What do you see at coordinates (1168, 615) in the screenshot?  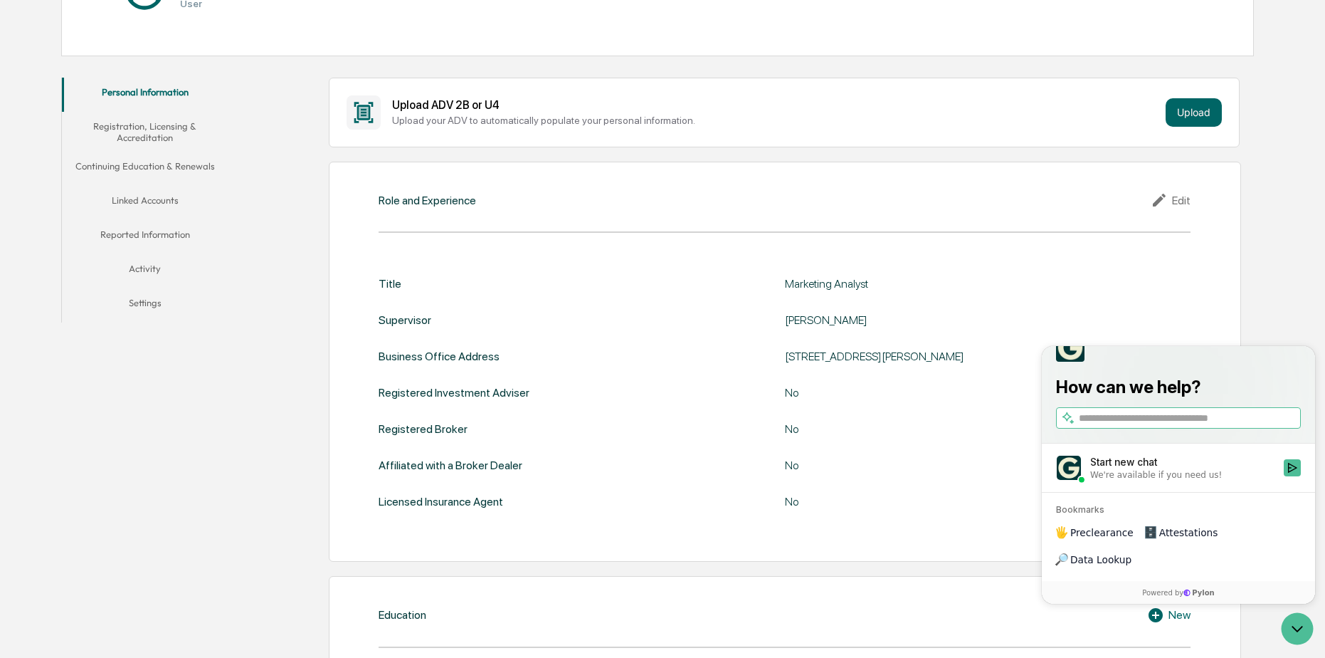 I see `div: New` at bounding box center [1168, 615].